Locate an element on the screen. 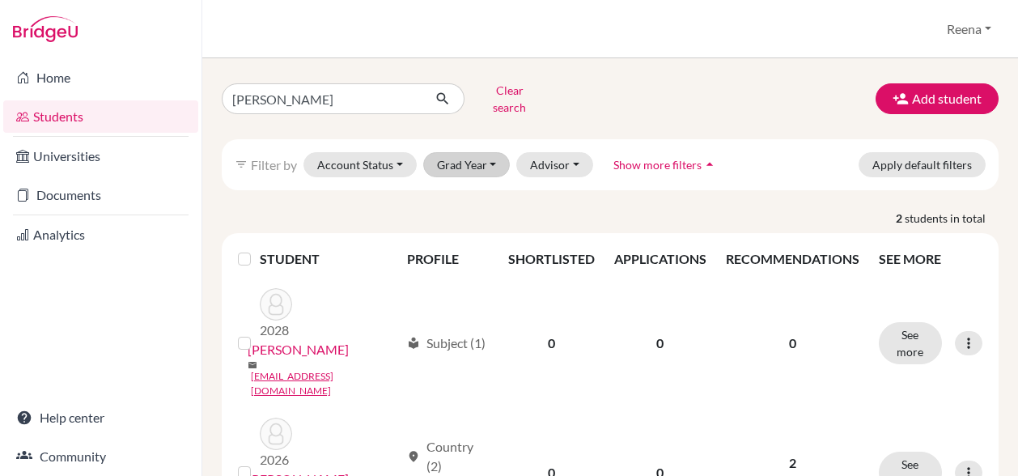  button: See more is located at coordinates (910, 343).